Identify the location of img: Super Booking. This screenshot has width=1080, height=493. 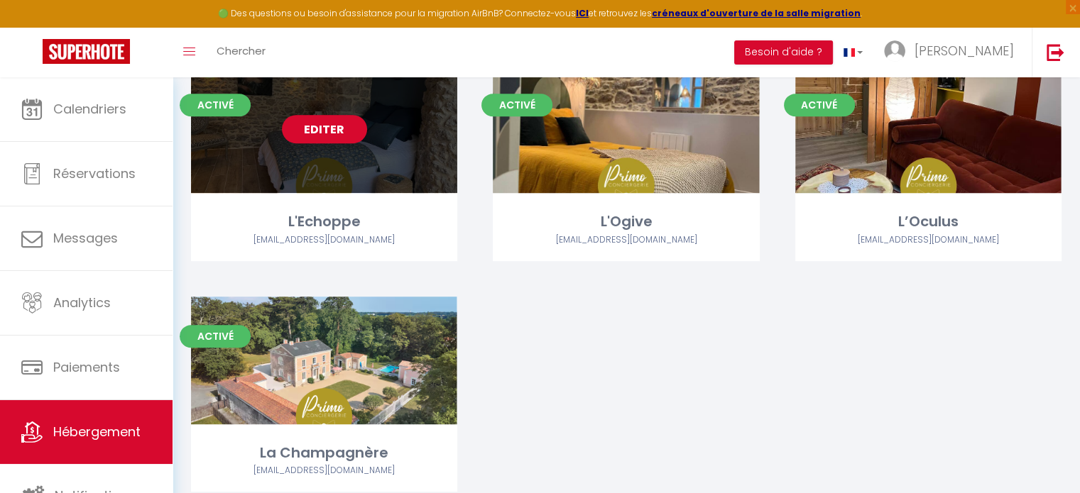
(86, 51).